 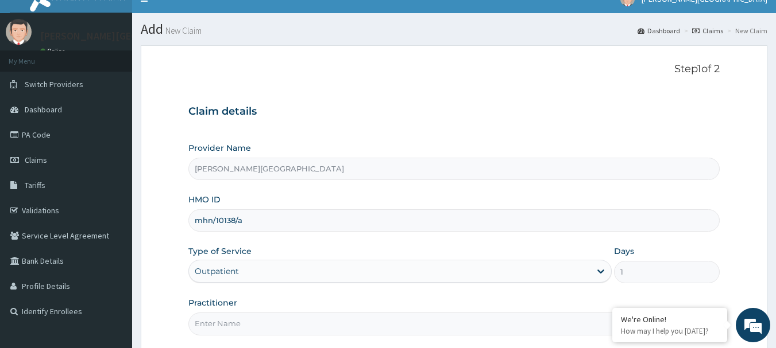 What do you see at coordinates (745, 30) in the screenshot?
I see `li: New Claim` at bounding box center [745, 30].